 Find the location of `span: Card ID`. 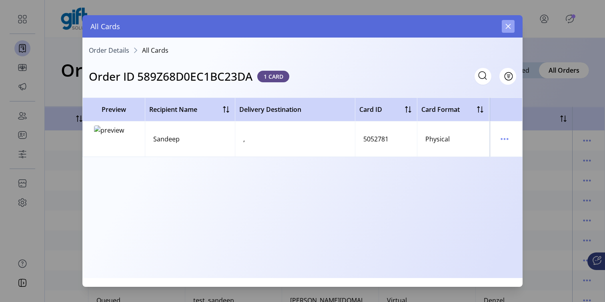

span: Card ID is located at coordinates (370, 110).